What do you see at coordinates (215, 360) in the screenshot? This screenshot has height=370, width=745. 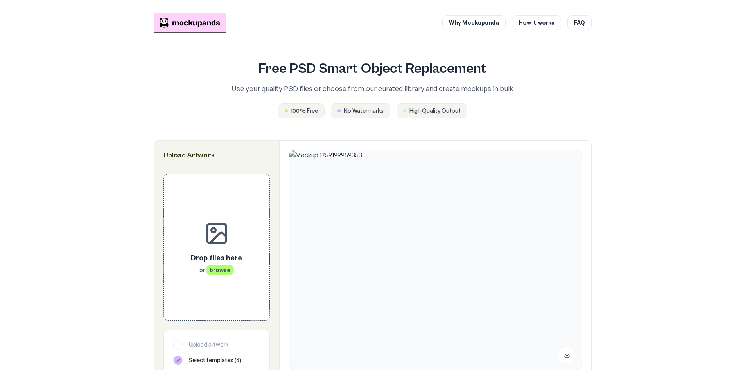 I see `span: Select templates ( 6 )` at bounding box center [215, 360].